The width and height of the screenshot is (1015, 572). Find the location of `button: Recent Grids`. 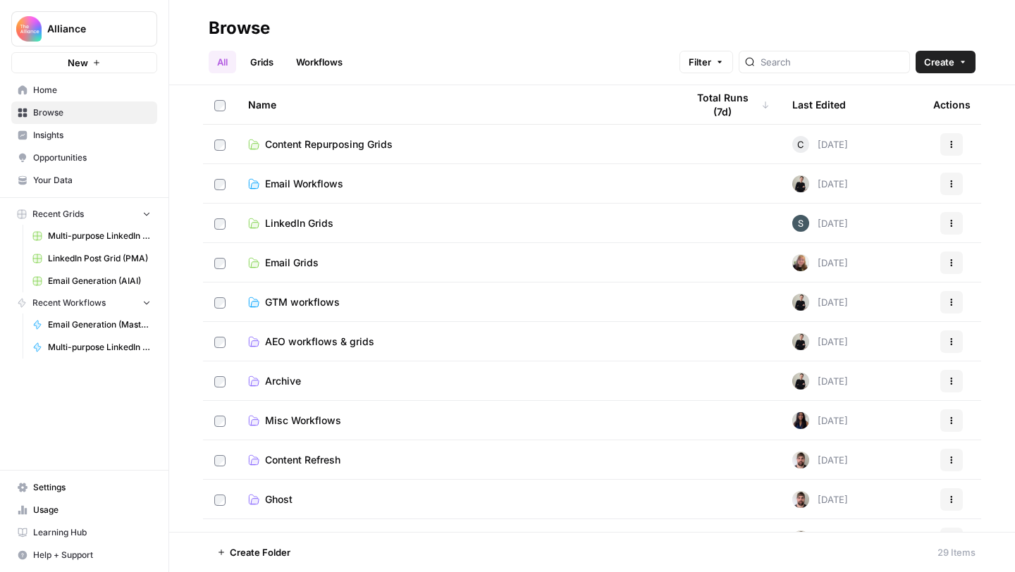

button: Recent Grids is located at coordinates (84, 214).